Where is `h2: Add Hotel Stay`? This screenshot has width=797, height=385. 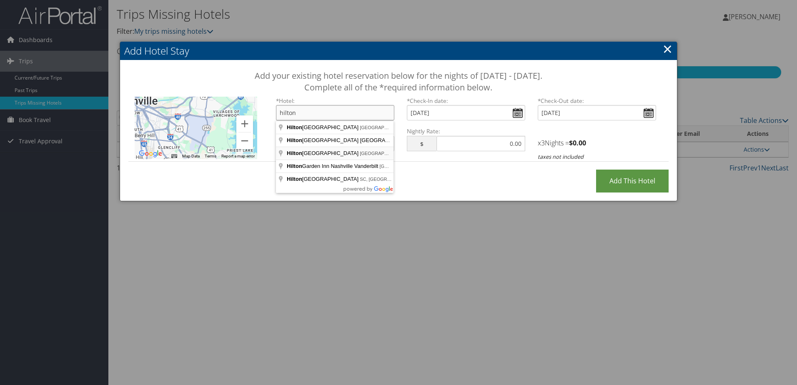
h2: Add Hotel Stay is located at coordinates (398, 51).